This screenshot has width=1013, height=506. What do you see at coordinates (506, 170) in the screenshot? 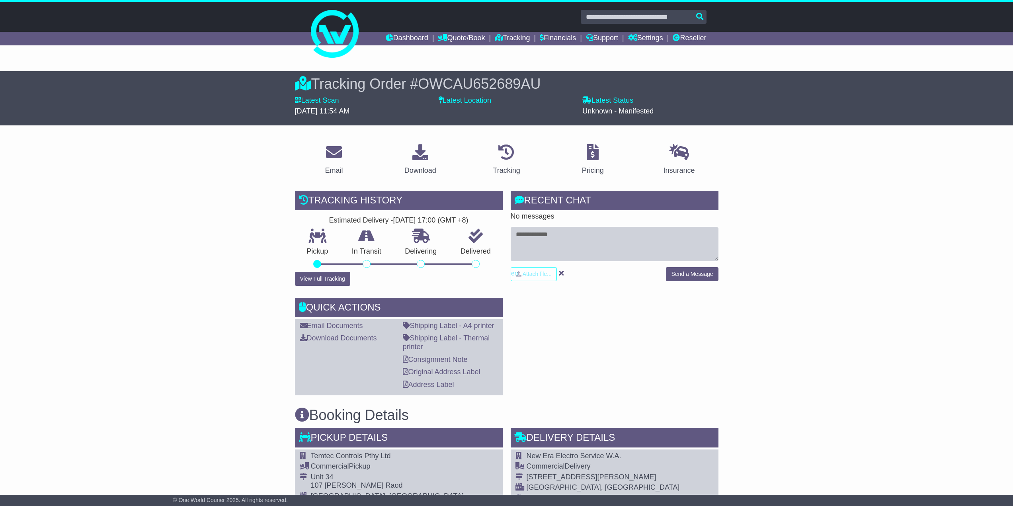
I see `div: Tracking` at bounding box center [506, 170].